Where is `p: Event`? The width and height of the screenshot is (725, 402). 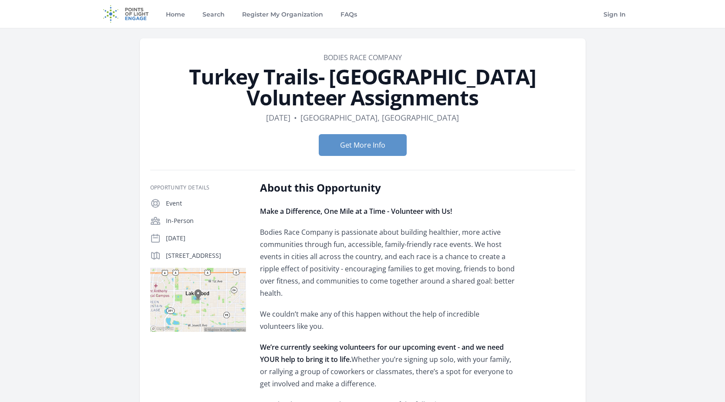 p: Event is located at coordinates (206, 203).